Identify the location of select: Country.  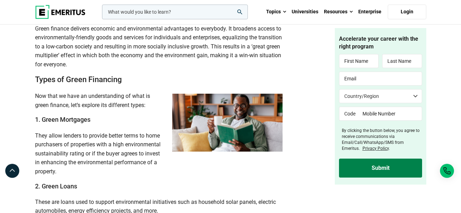
(381, 96).